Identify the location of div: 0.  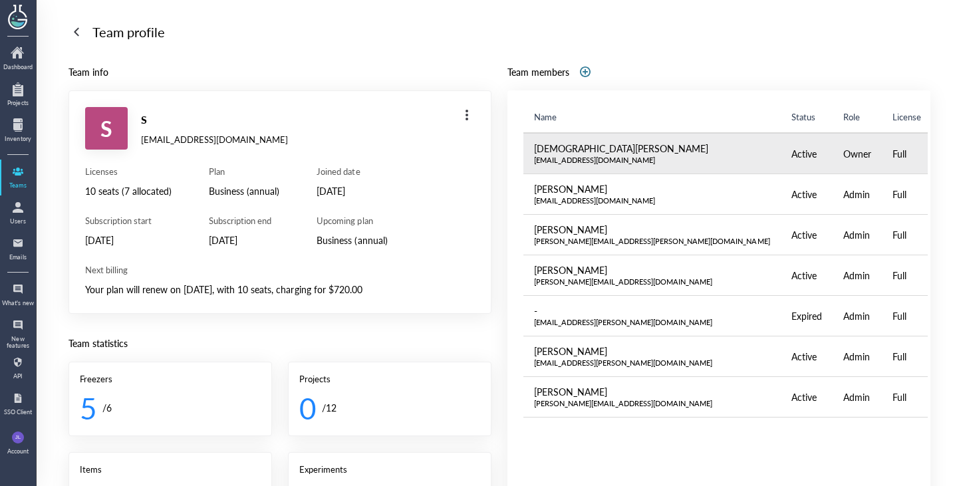
(308, 408).